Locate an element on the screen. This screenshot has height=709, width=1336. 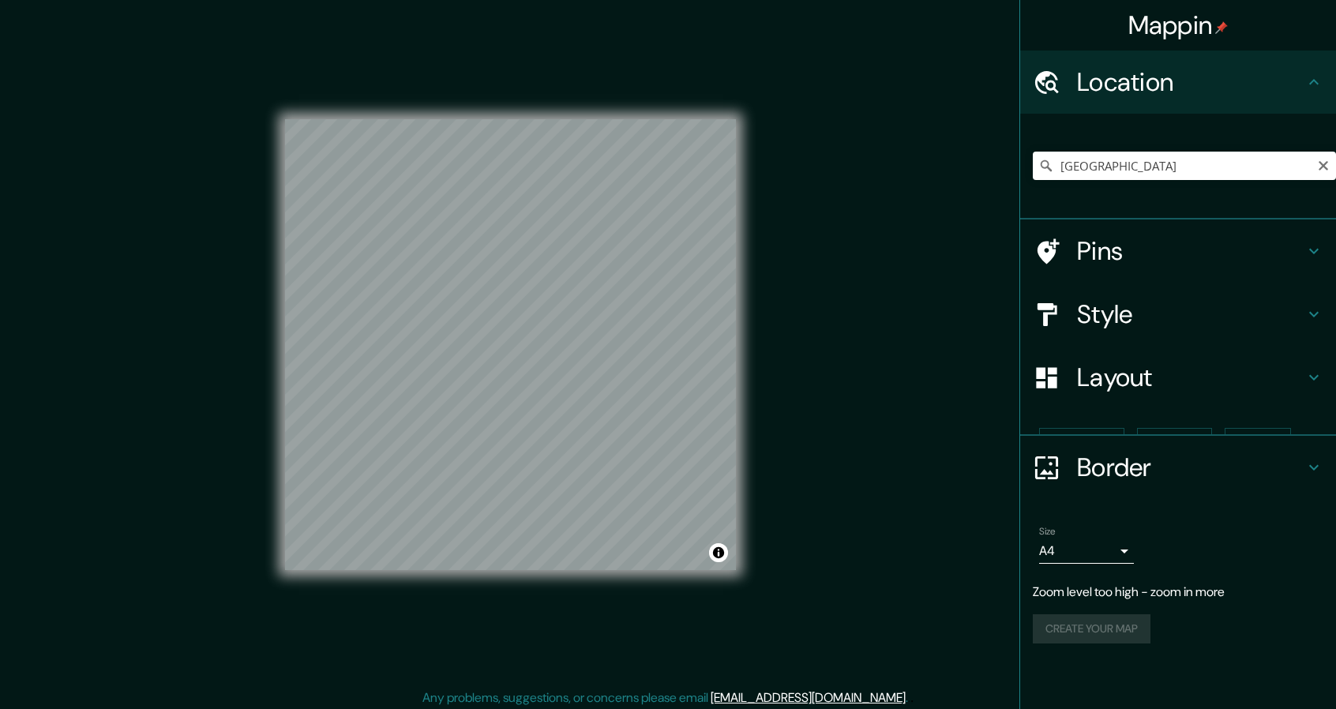
img: pin-icon.png is located at coordinates (1222, 28).